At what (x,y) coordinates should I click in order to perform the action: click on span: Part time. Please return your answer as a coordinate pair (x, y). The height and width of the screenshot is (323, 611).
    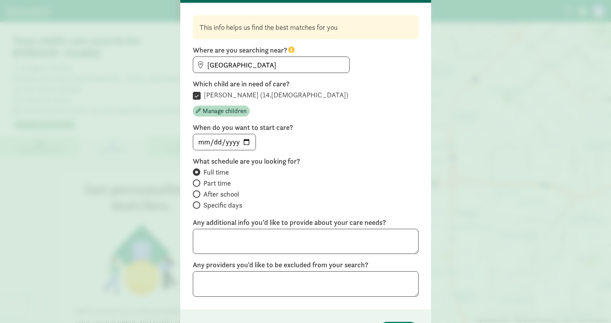
    Looking at the image, I should click on (217, 183).